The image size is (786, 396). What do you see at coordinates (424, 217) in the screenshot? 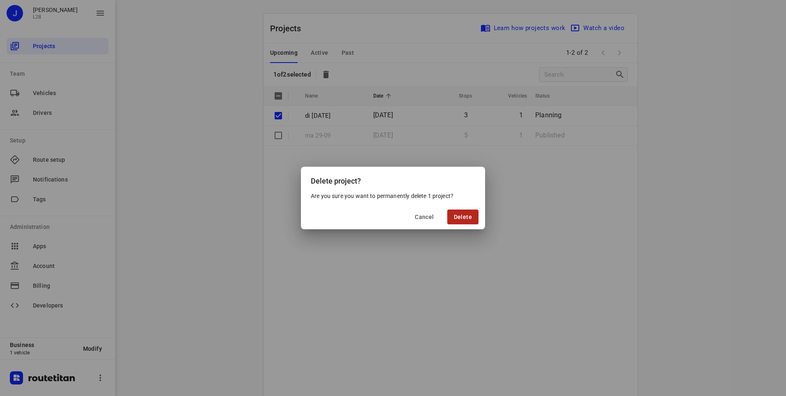
I see `button: Cancel` at bounding box center [424, 217].